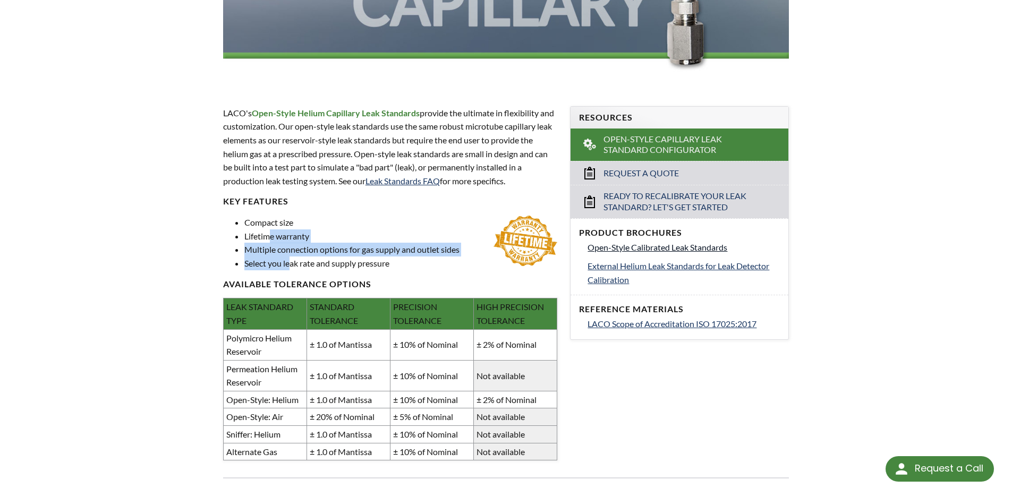 This screenshot has width=1012, height=488. I want to click on span: External Helium Leak Standards for Leak Detector Calibration, so click(678, 273).